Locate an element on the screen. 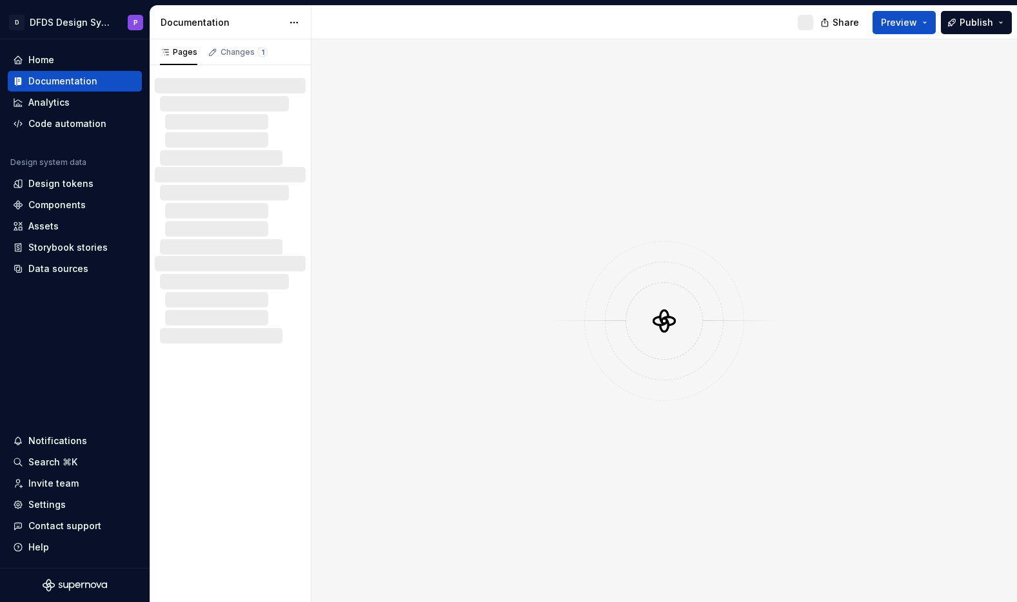 This screenshot has width=1017, height=602. div: Home is located at coordinates (41, 60).